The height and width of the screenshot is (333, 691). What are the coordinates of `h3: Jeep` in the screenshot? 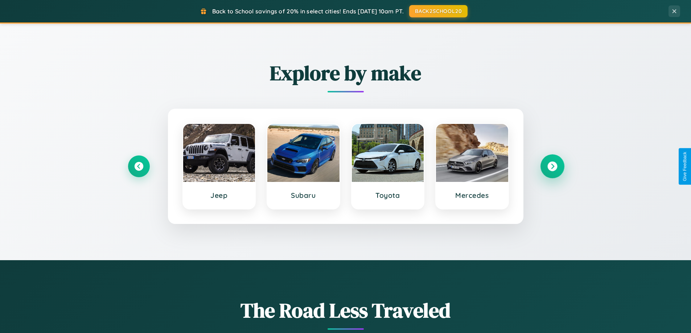 It's located at (219, 195).